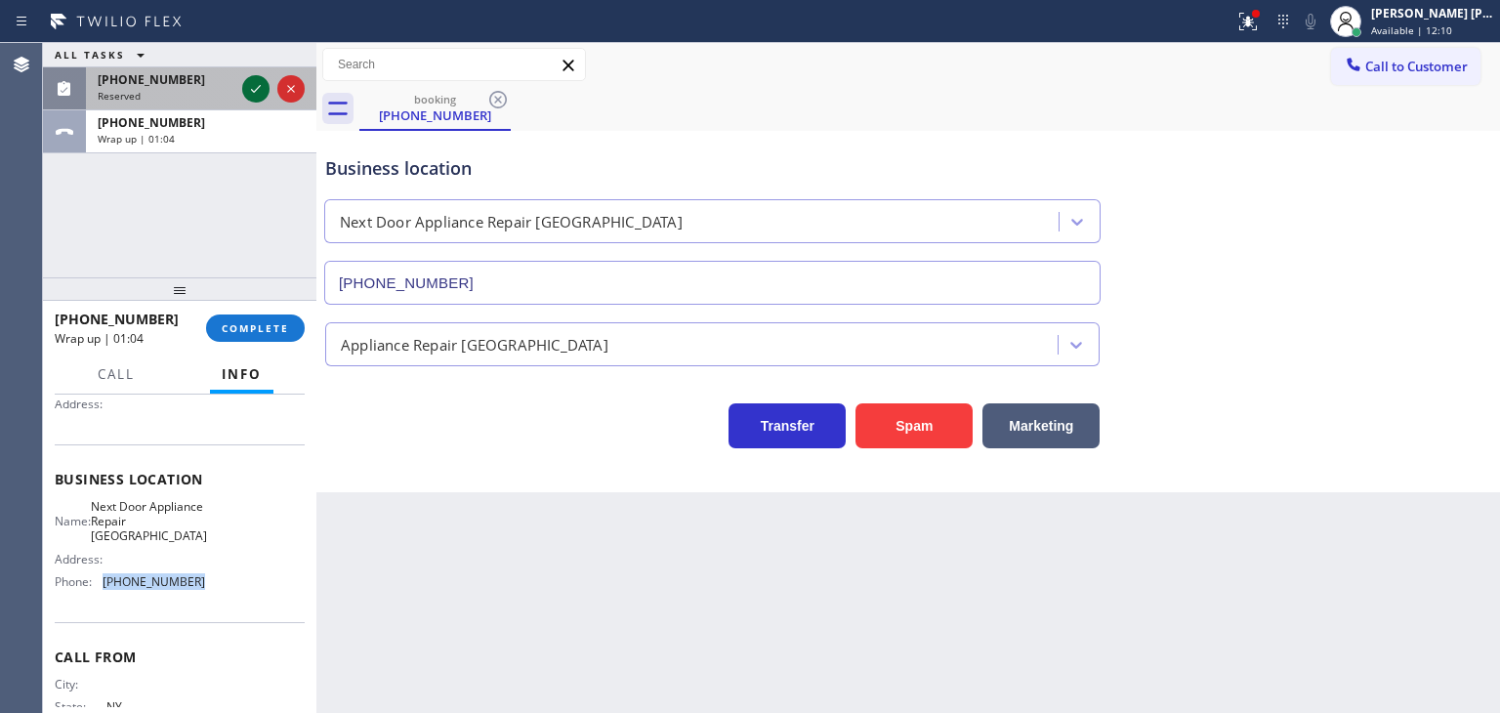 Image resolution: width=1500 pixels, height=713 pixels. What do you see at coordinates (119, 96) in the screenshot?
I see `span: Reserved` at bounding box center [119, 96].